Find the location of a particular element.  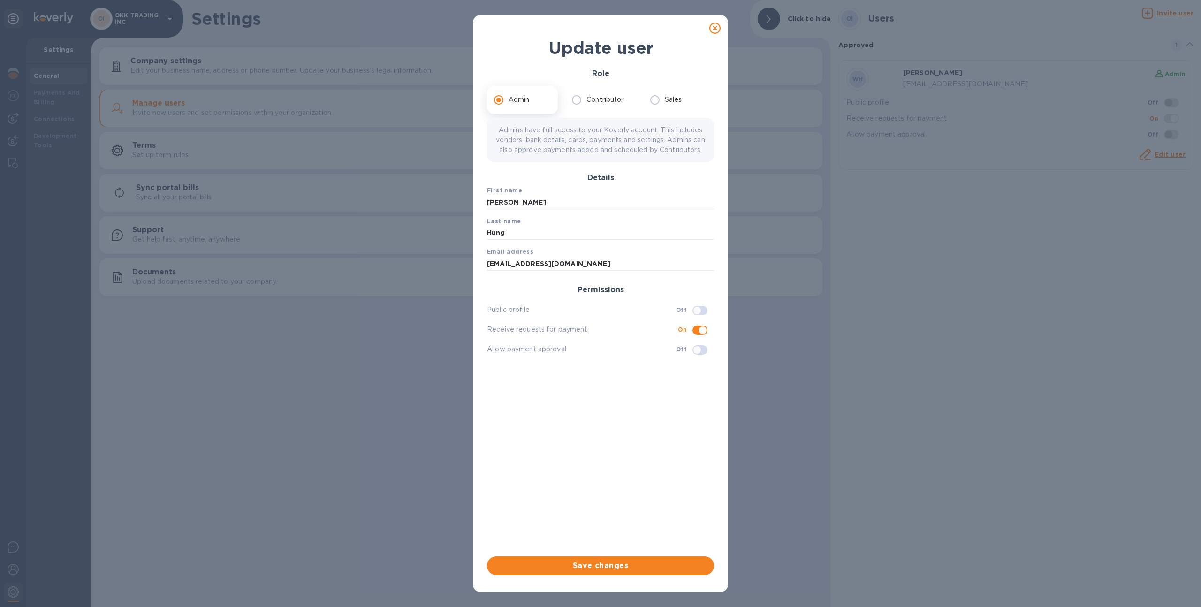

h3: Permissions is located at coordinates (601, 290).